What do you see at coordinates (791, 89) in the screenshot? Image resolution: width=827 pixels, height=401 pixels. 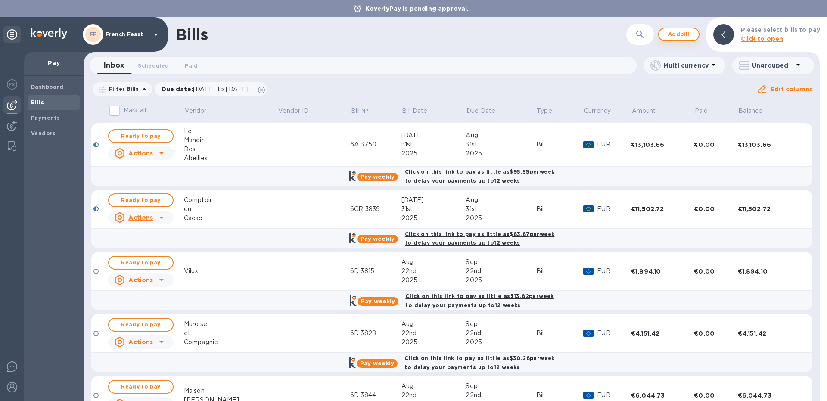 I see `u: Edit columns` at bounding box center [791, 89].